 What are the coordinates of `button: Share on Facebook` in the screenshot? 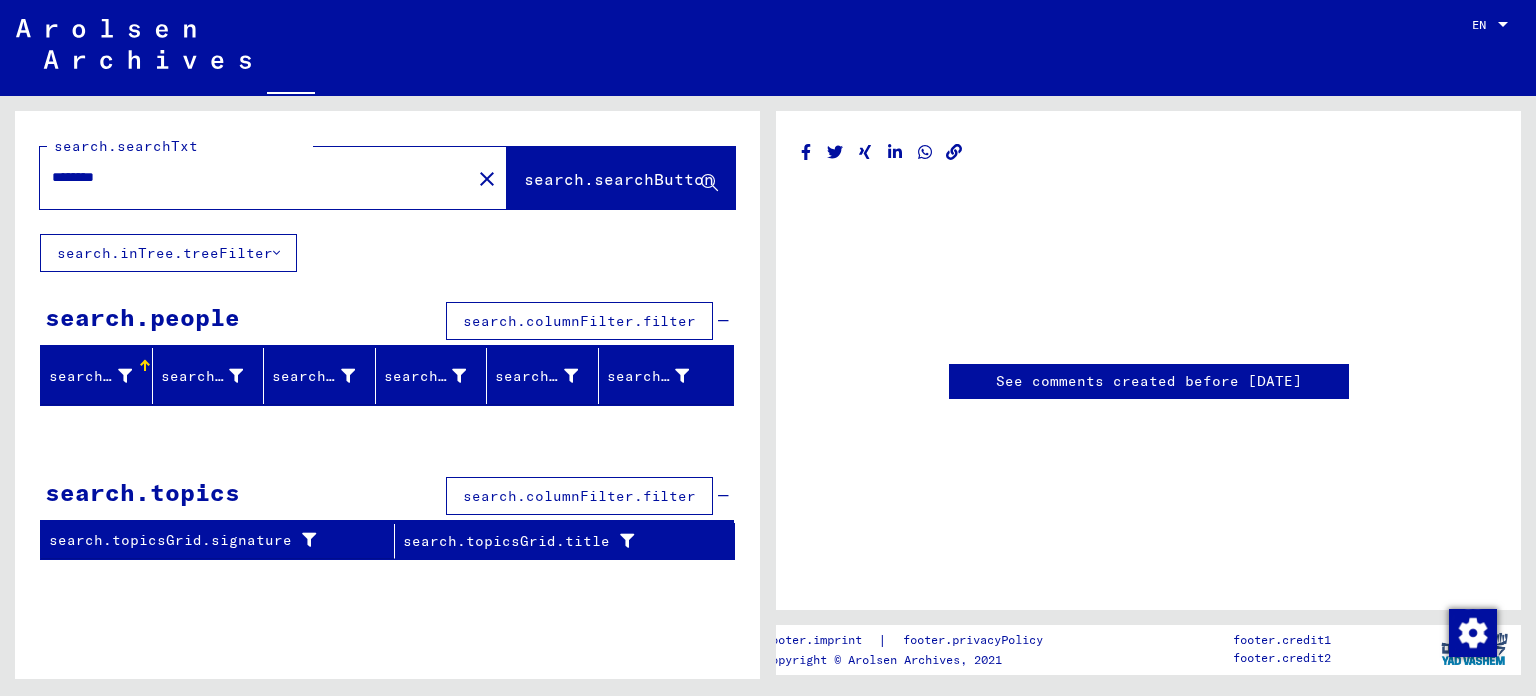 It's located at (806, 152).